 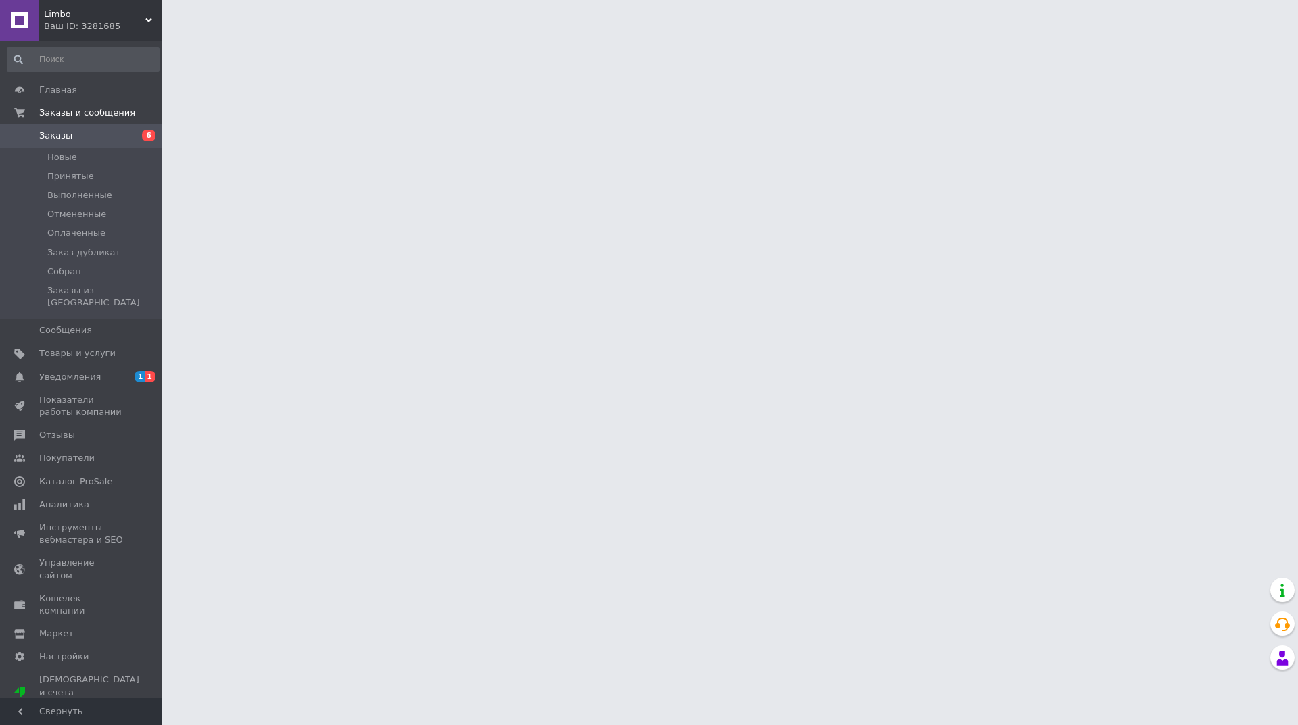 I want to click on div: Ваш ID: 3281685, so click(x=103, y=26).